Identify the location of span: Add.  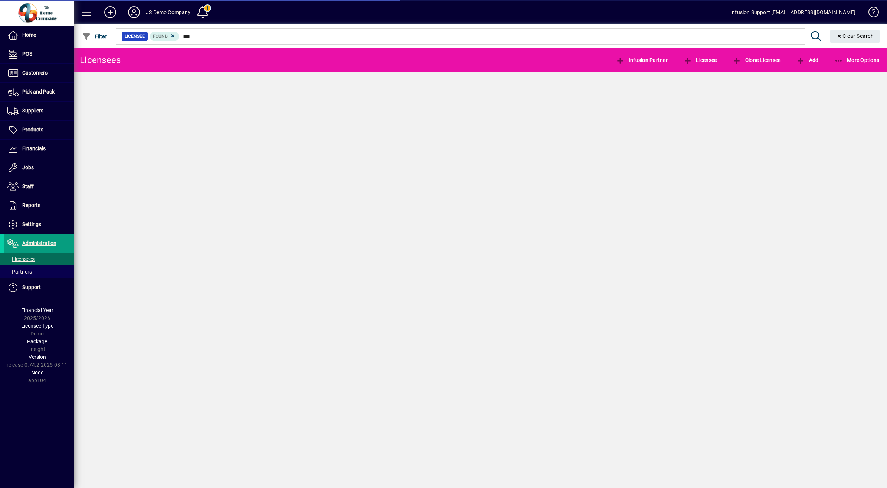
(807, 60).